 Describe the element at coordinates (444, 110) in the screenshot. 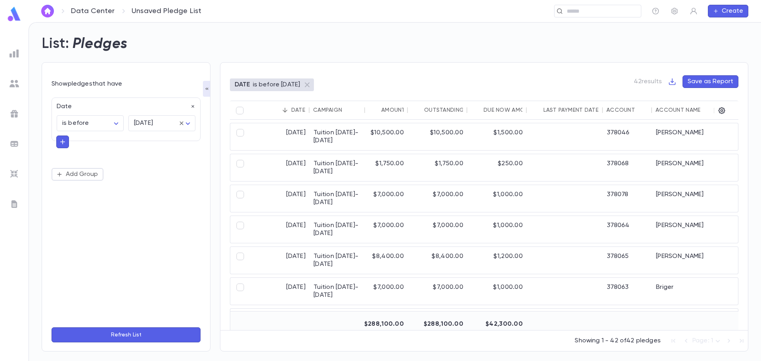

I see `div: Outstanding` at that location.